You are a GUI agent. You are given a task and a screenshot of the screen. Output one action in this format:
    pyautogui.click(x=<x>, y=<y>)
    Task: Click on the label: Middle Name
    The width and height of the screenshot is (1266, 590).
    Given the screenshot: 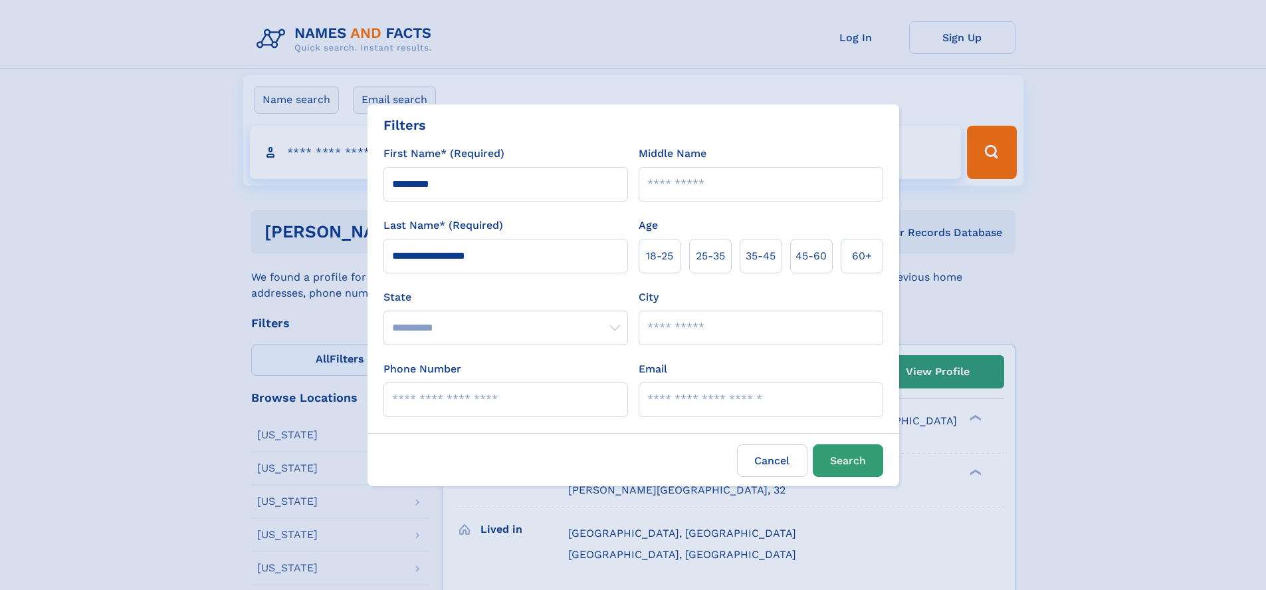 What is the action you would take?
    pyautogui.click(x=673, y=154)
    